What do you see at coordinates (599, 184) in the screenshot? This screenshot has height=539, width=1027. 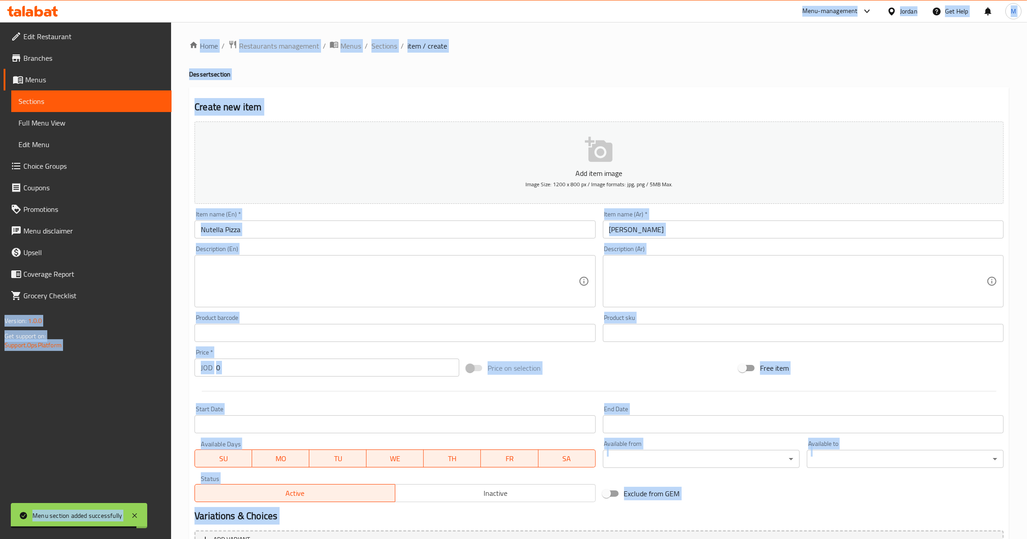 I see `span: Image Size: 1200 x 800 px / Image formats: jpg, png / 5MB Max.` at bounding box center [599, 184].